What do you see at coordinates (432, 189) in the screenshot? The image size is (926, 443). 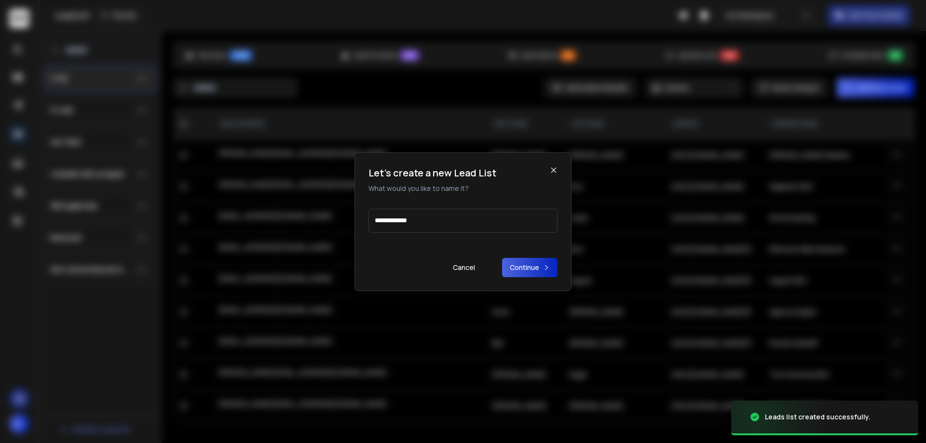 I see `p: What would you like to name it?` at bounding box center [432, 189].